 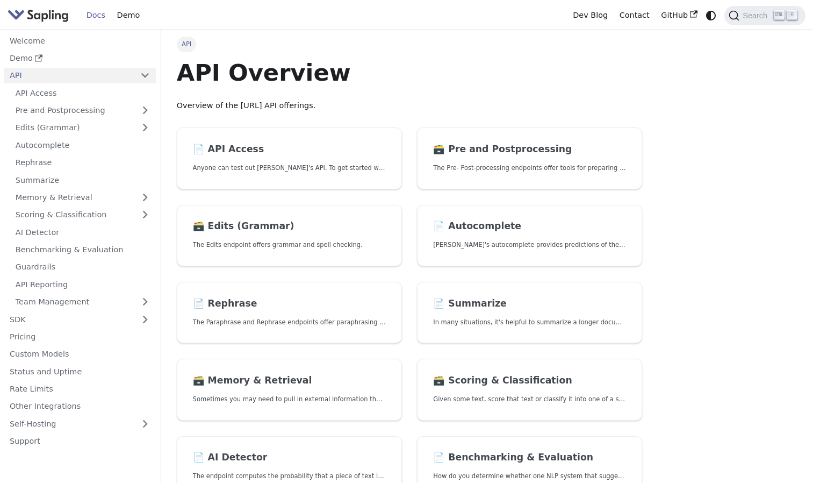 What do you see at coordinates (83, 127) in the screenshot?
I see `a: Edits (Grammar)` at bounding box center [83, 127].